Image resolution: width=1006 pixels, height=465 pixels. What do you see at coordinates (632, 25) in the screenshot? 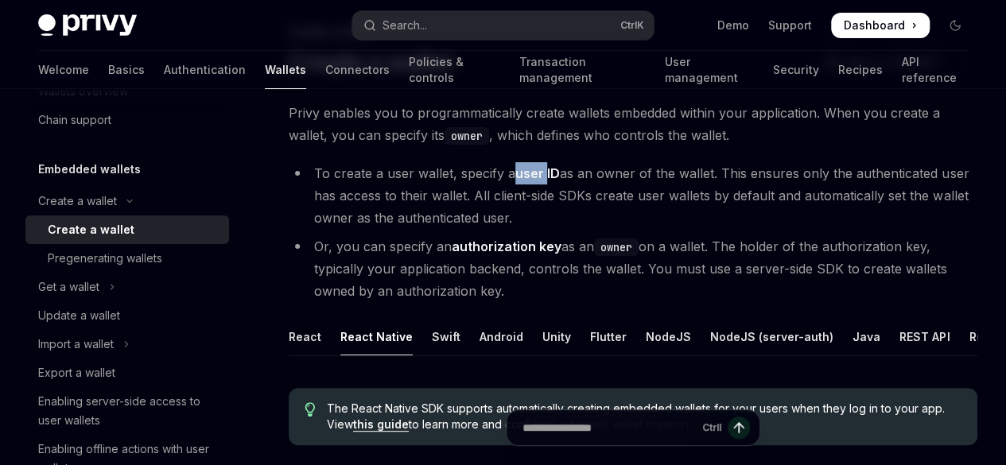
I see `span: Ctrl K` at bounding box center [632, 25].